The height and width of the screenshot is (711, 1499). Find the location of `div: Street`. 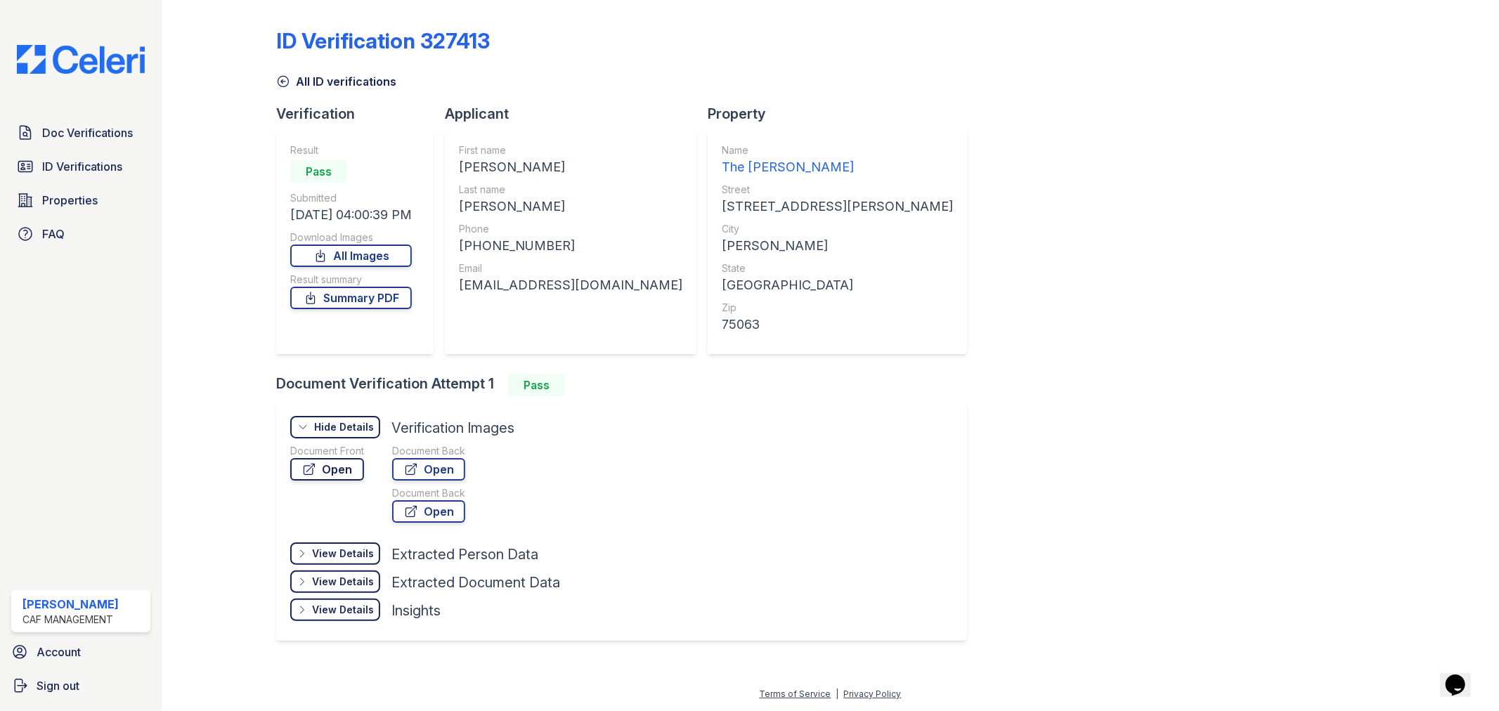

div: Street is located at coordinates (837, 190).